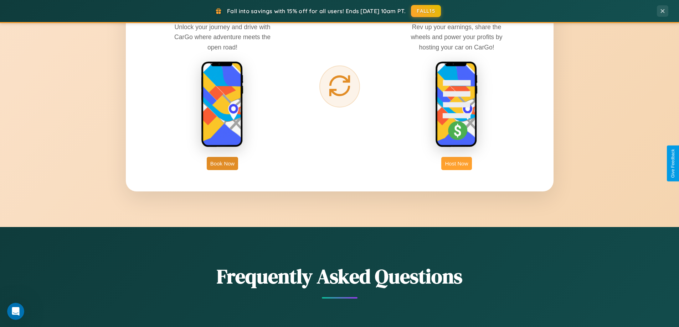  What do you see at coordinates (673, 164) in the screenshot?
I see `div: Give Feedback` at bounding box center [673, 164].